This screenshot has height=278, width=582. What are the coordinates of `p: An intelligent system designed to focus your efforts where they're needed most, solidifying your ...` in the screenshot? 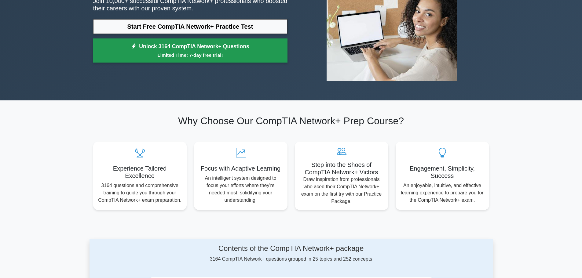 It's located at (241, 189).